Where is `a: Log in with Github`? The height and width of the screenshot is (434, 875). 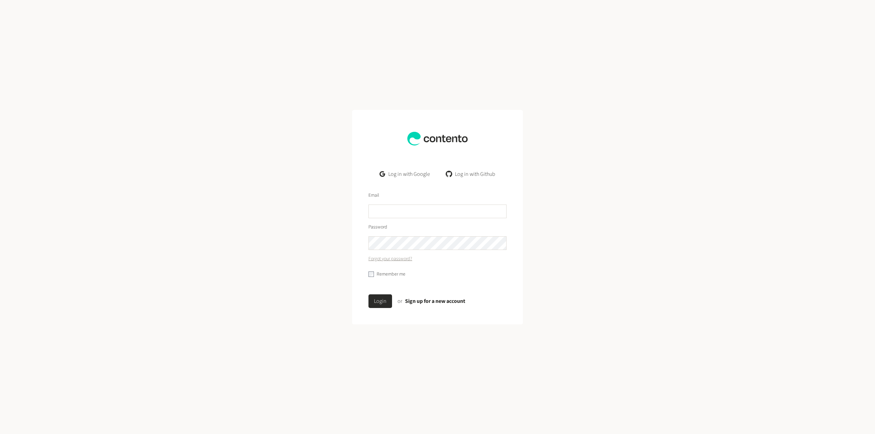
a: Log in with Github is located at coordinates (471, 174).